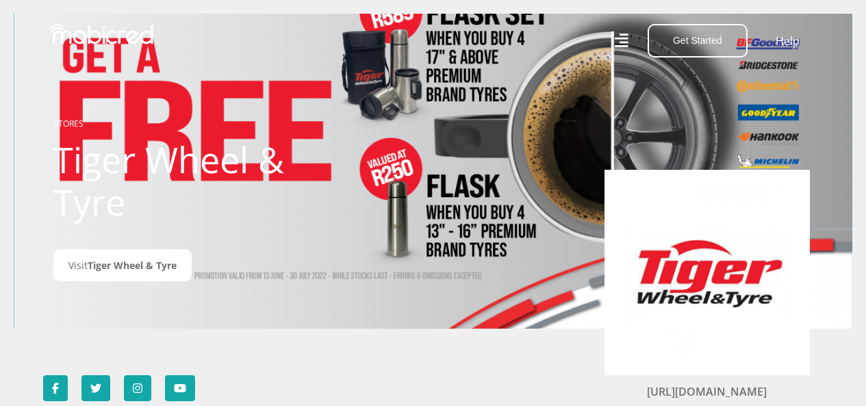 This screenshot has height=406, width=866. I want to click on a: Follow Tiger Wheel & Tyre on Facebook, so click(55, 388).